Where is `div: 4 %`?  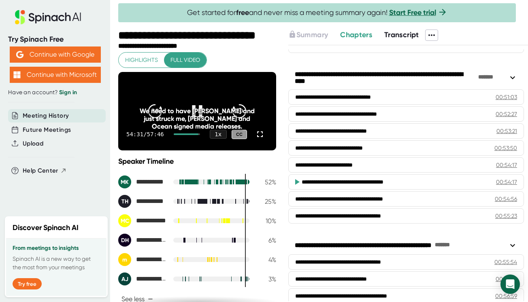
div: 4 % is located at coordinates (266, 260).